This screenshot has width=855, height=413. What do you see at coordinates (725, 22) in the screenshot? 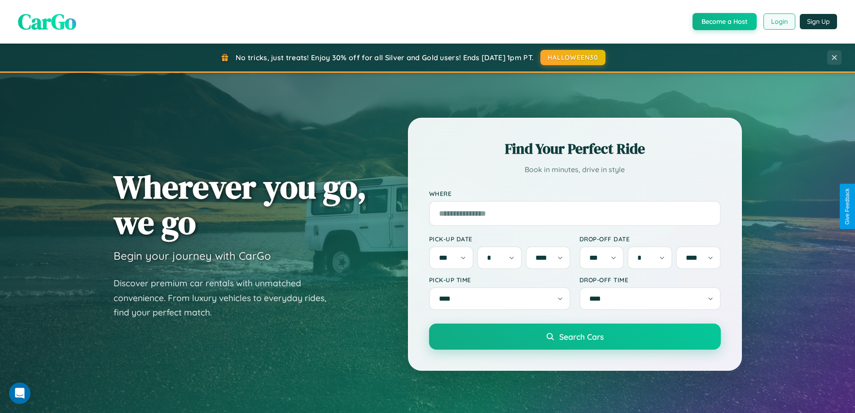
I see `button: Become a Host` at bounding box center [725, 22].